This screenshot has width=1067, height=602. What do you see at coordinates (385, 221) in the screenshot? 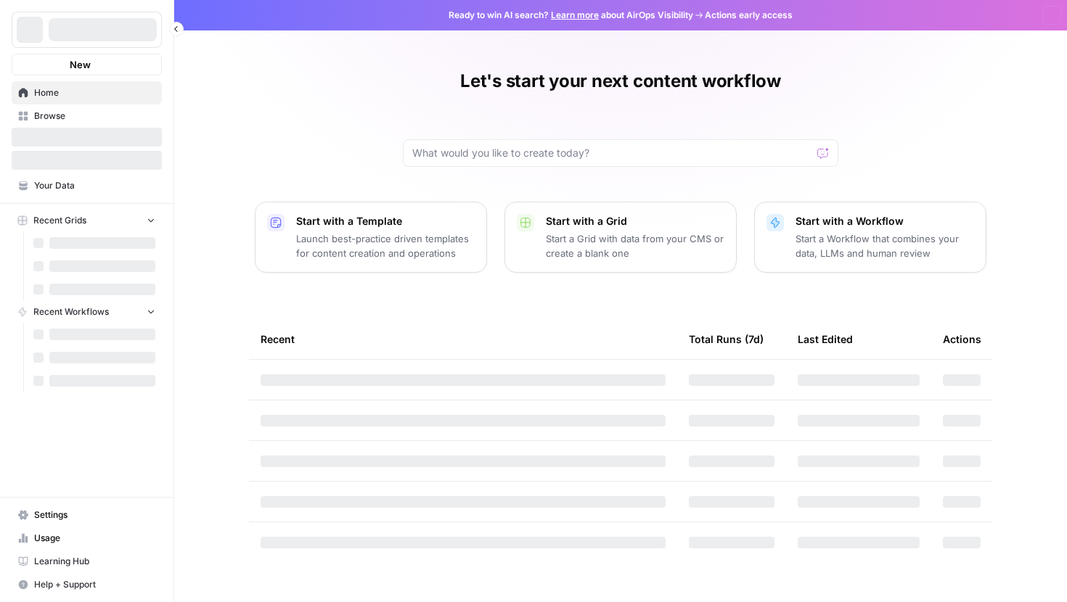
I see `p: Start with a Template` at bounding box center [385, 221].